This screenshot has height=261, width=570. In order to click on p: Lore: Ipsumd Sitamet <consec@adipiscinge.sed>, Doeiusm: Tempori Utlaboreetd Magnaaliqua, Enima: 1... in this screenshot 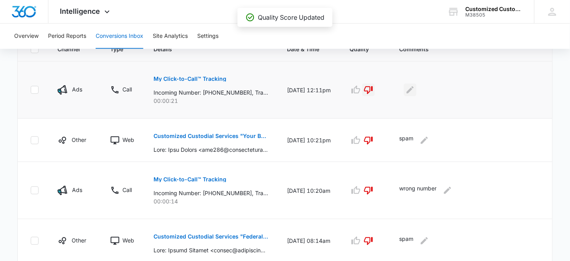, I will do `click(211, 250)`.